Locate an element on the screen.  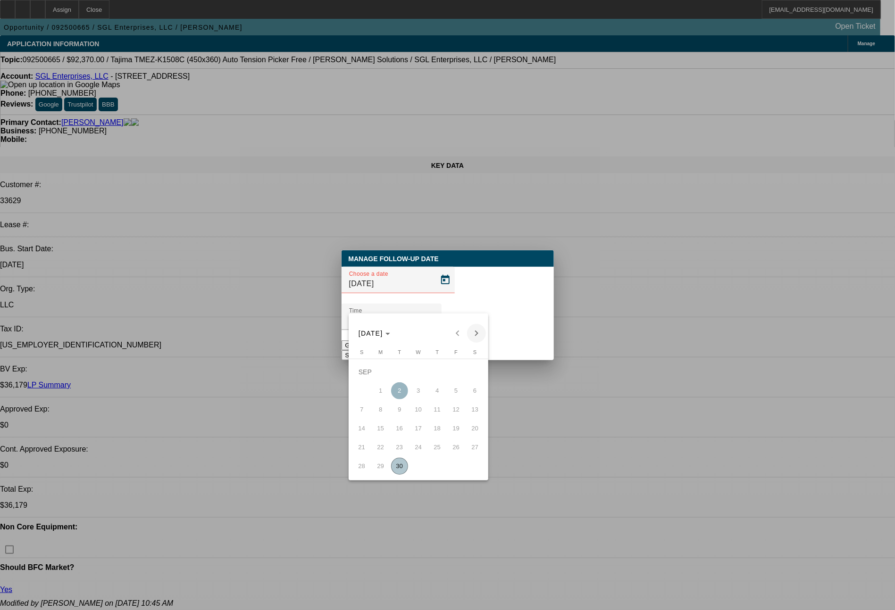
span: 8 is located at coordinates (381, 410).